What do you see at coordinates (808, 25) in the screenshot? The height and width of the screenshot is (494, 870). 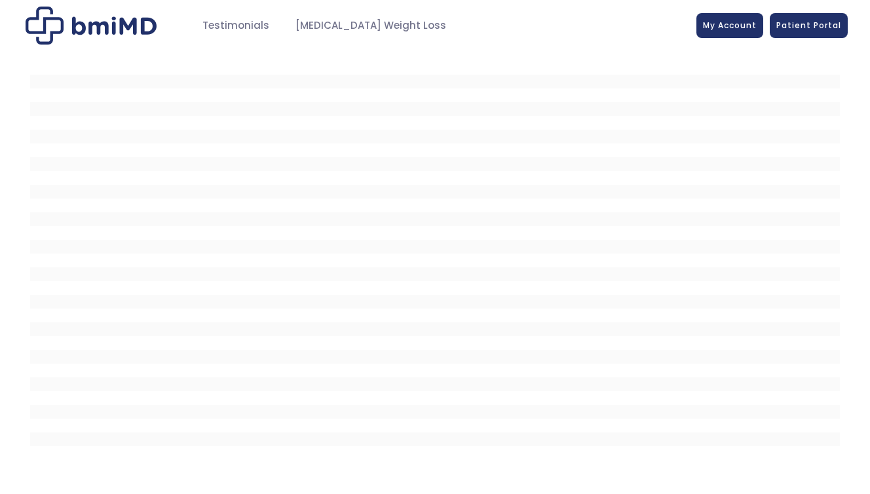 I see `span: Patient Portal` at bounding box center [808, 25].